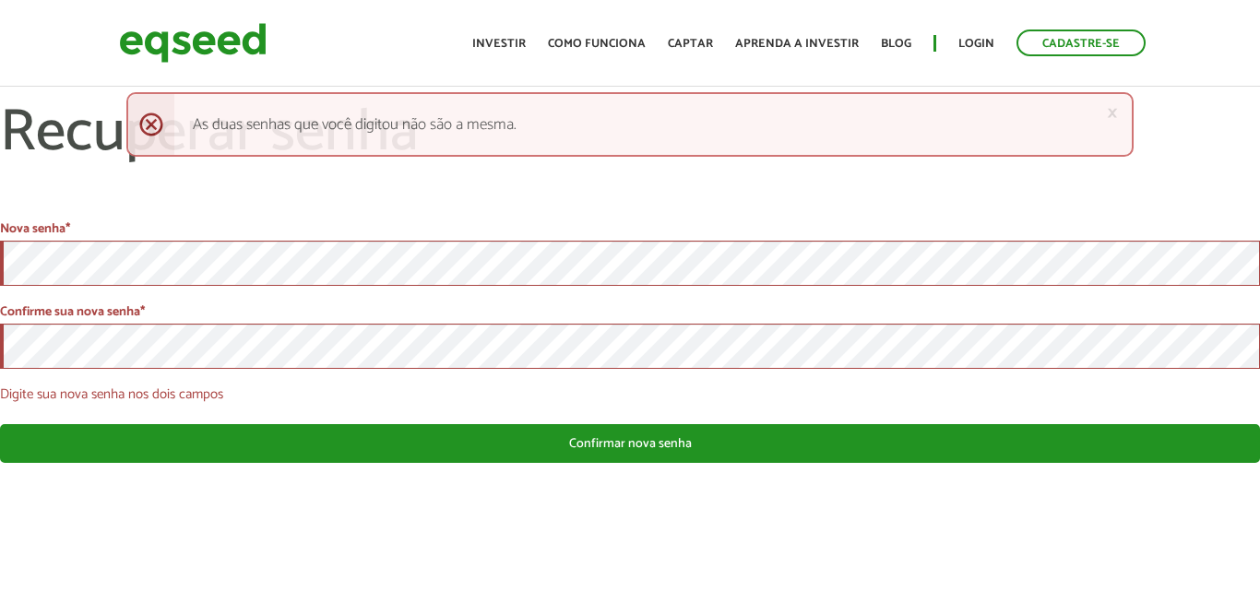 The height and width of the screenshot is (591, 1260). Describe the element at coordinates (499, 43) in the screenshot. I see `a: Investir` at that location.